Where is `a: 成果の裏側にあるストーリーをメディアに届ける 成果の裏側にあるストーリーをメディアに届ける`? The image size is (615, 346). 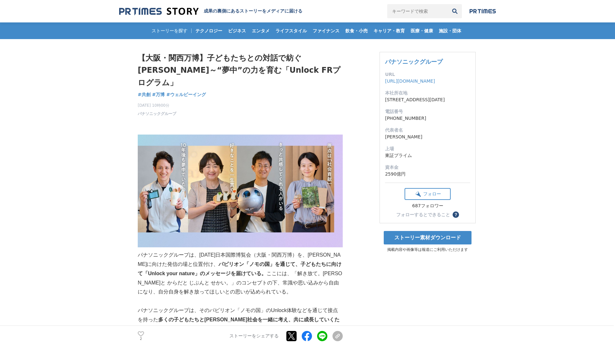
a: 成果の裏側にあるストーリーをメディアに届ける 成果の裏側にあるストーリーをメディアに届ける is located at coordinates (211, 11).